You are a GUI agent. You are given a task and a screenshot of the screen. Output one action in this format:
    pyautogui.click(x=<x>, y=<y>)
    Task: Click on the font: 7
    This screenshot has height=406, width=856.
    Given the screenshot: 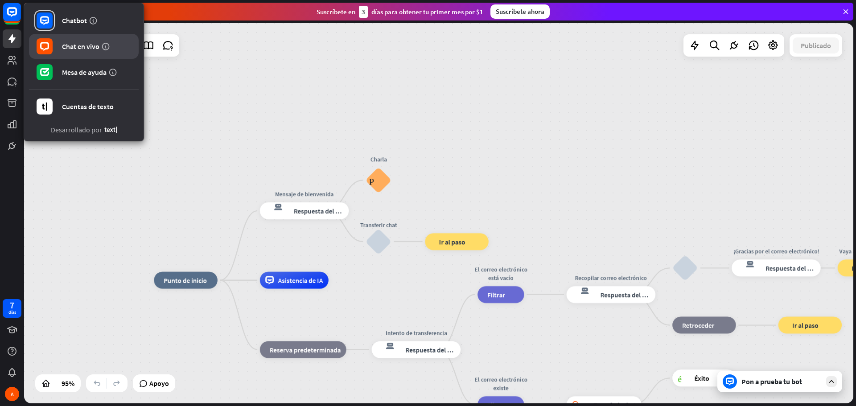 What is the action you would take?
    pyautogui.click(x=12, y=305)
    